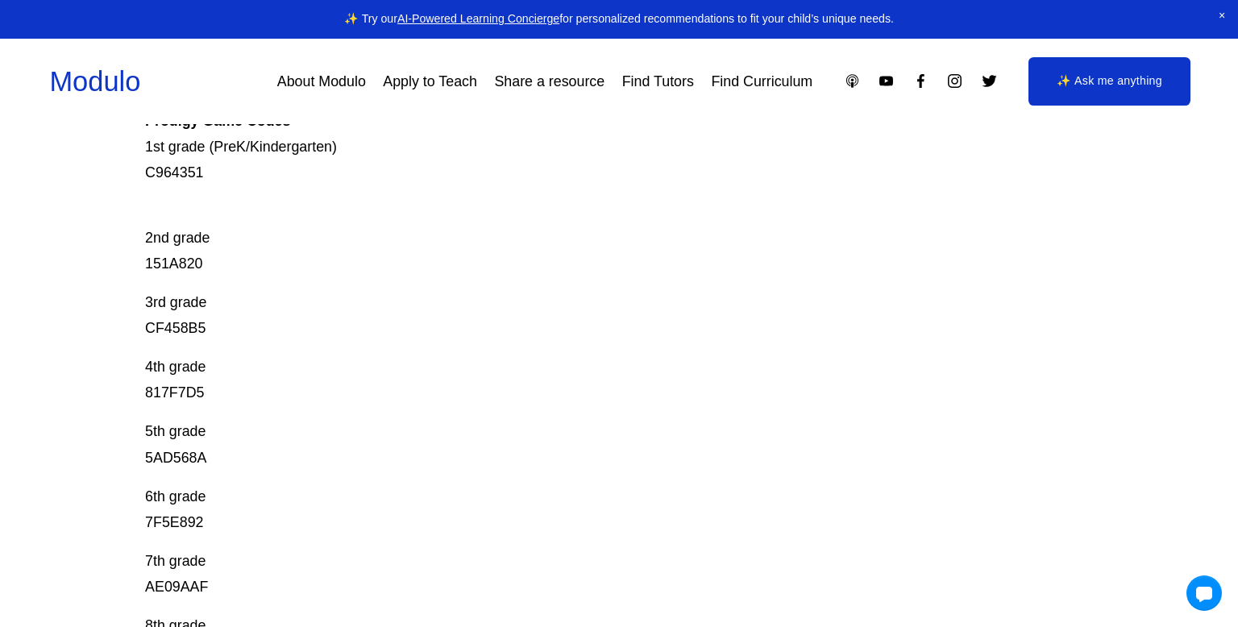  I want to click on a: YouTube, so click(885, 81).